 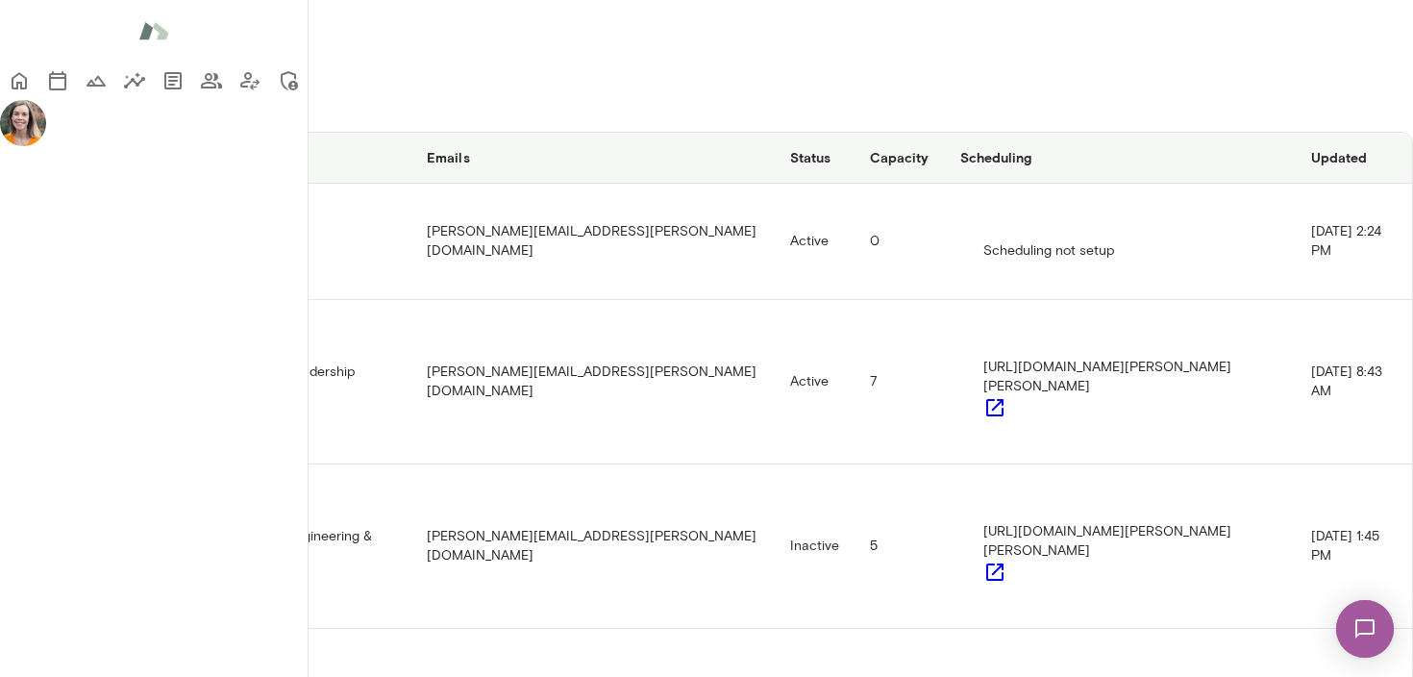 What do you see at coordinates (900, 158) in the screenshot?
I see `h6: Capacity` at bounding box center [900, 158].